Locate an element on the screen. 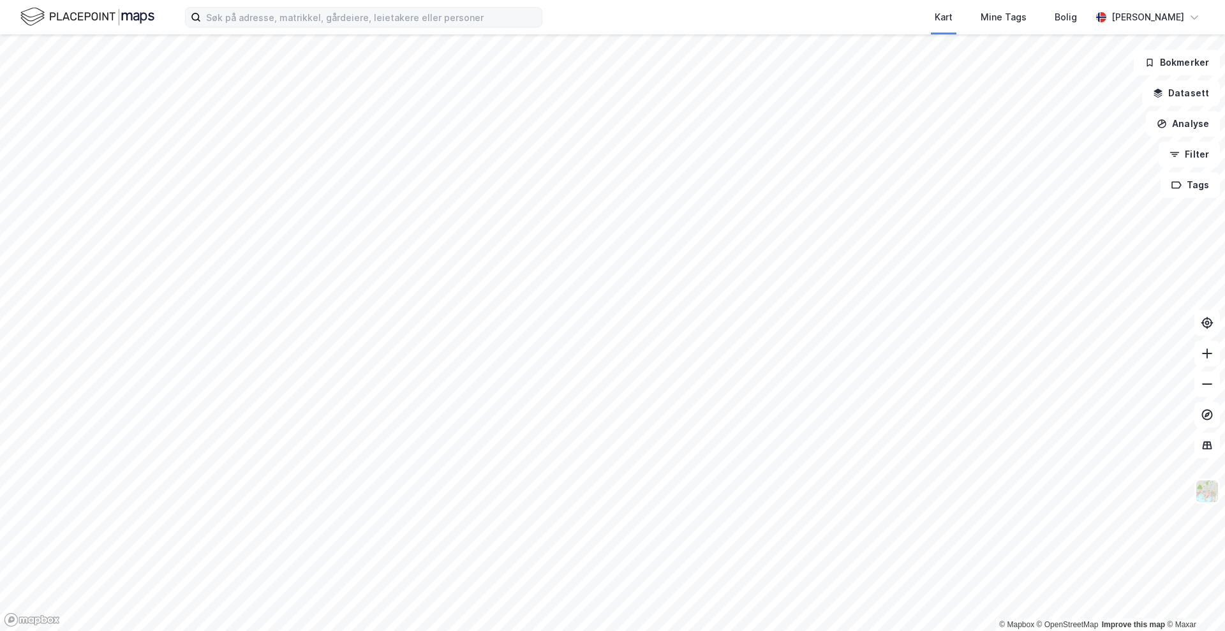  div: Mine Tags is located at coordinates (1003, 17).